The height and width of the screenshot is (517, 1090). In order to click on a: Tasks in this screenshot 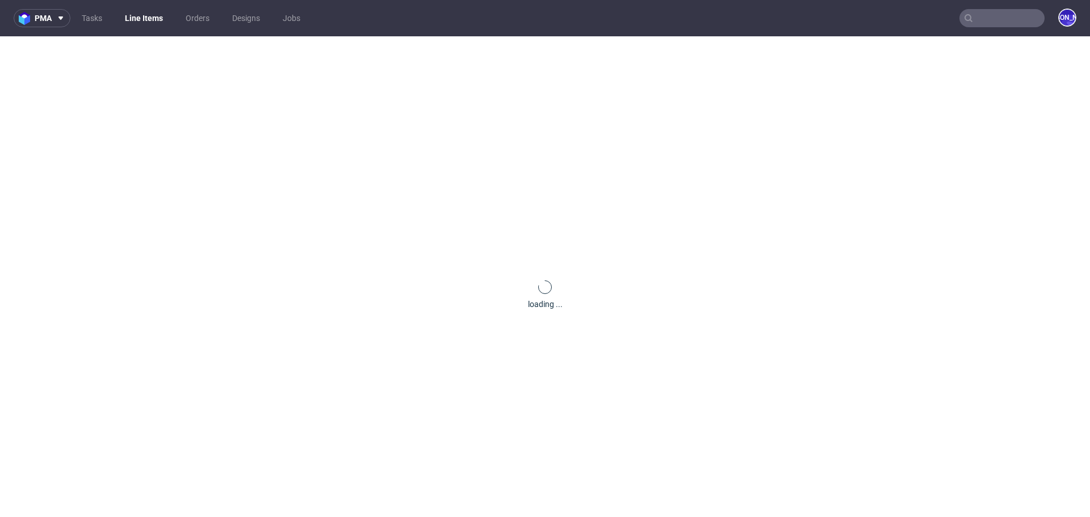, I will do `click(92, 18)`.